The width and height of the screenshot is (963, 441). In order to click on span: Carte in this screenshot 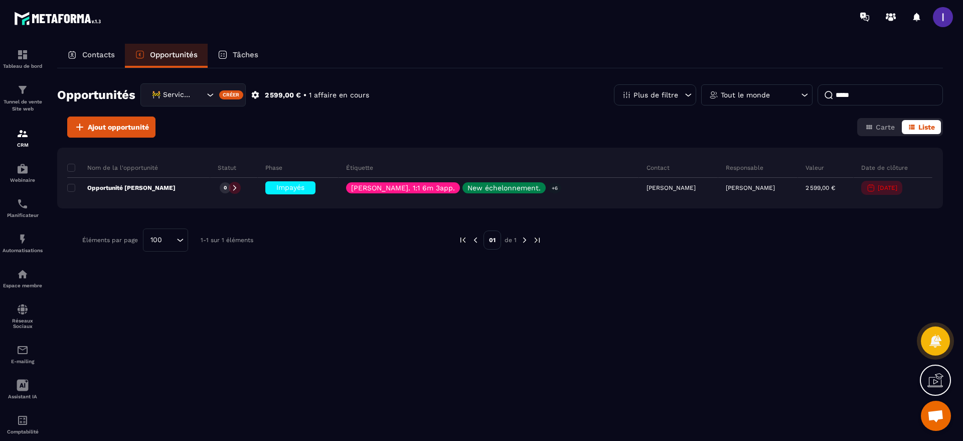, I will do `click(886, 127)`.